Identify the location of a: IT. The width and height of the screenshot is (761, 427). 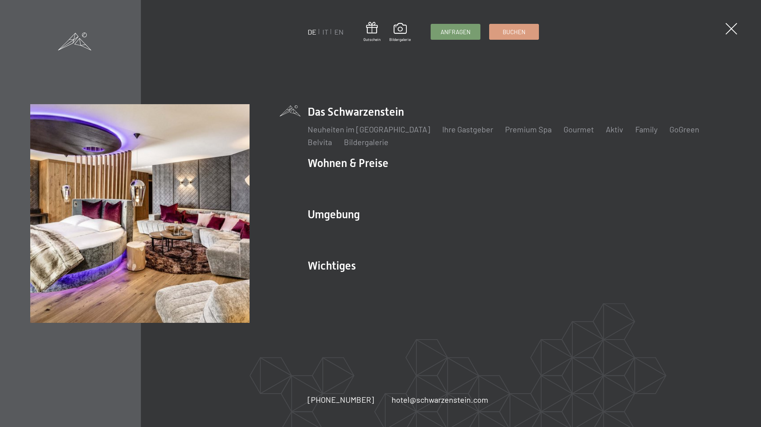
(325, 32).